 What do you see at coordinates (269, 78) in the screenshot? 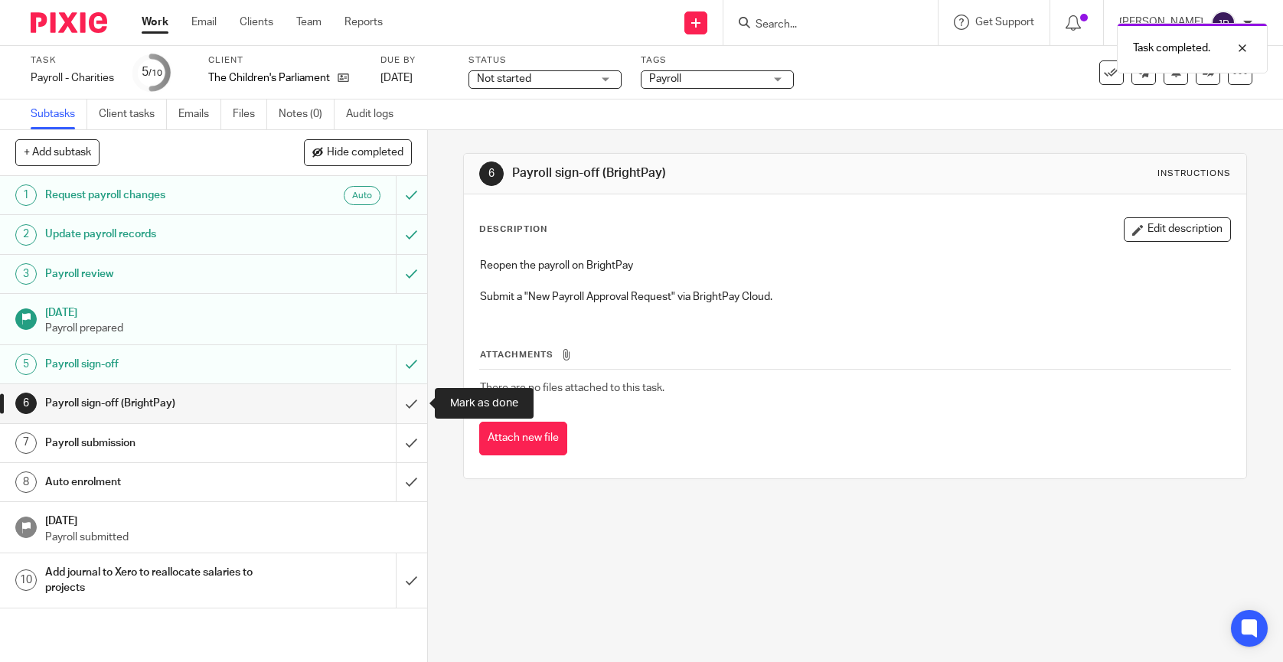
I see `p: The Children's Parliament` at bounding box center [269, 78].